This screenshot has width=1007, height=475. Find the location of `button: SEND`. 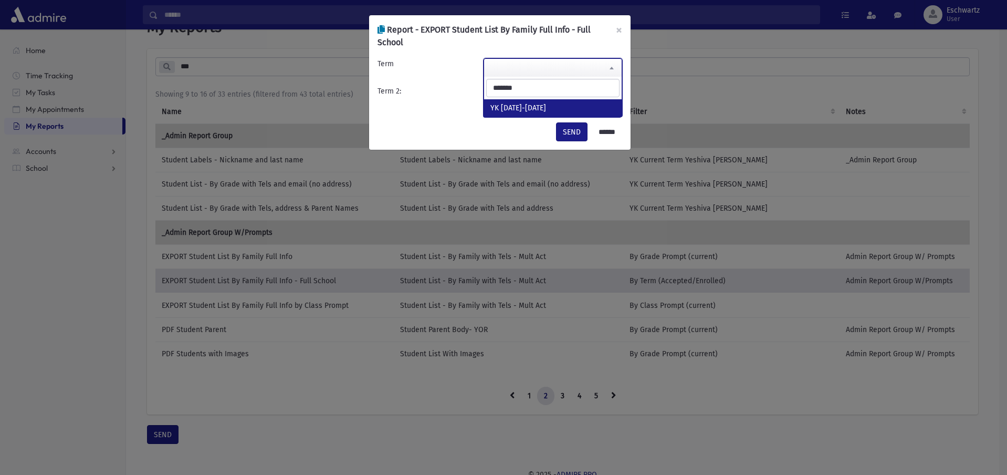

button: SEND is located at coordinates (572, 132).